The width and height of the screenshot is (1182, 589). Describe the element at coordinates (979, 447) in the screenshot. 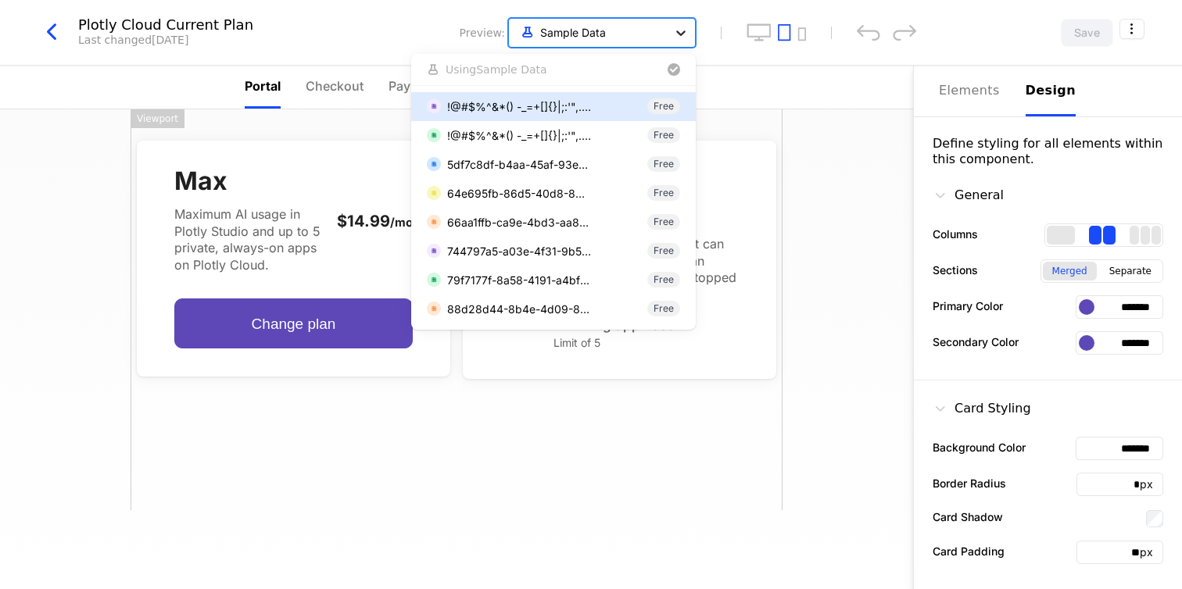

I see `label: Background Color` at that location.